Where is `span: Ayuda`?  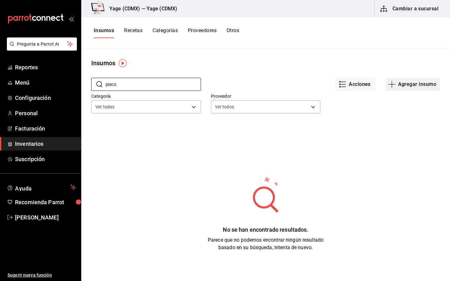
span: Ayuda is located at coordinates (41, 187).